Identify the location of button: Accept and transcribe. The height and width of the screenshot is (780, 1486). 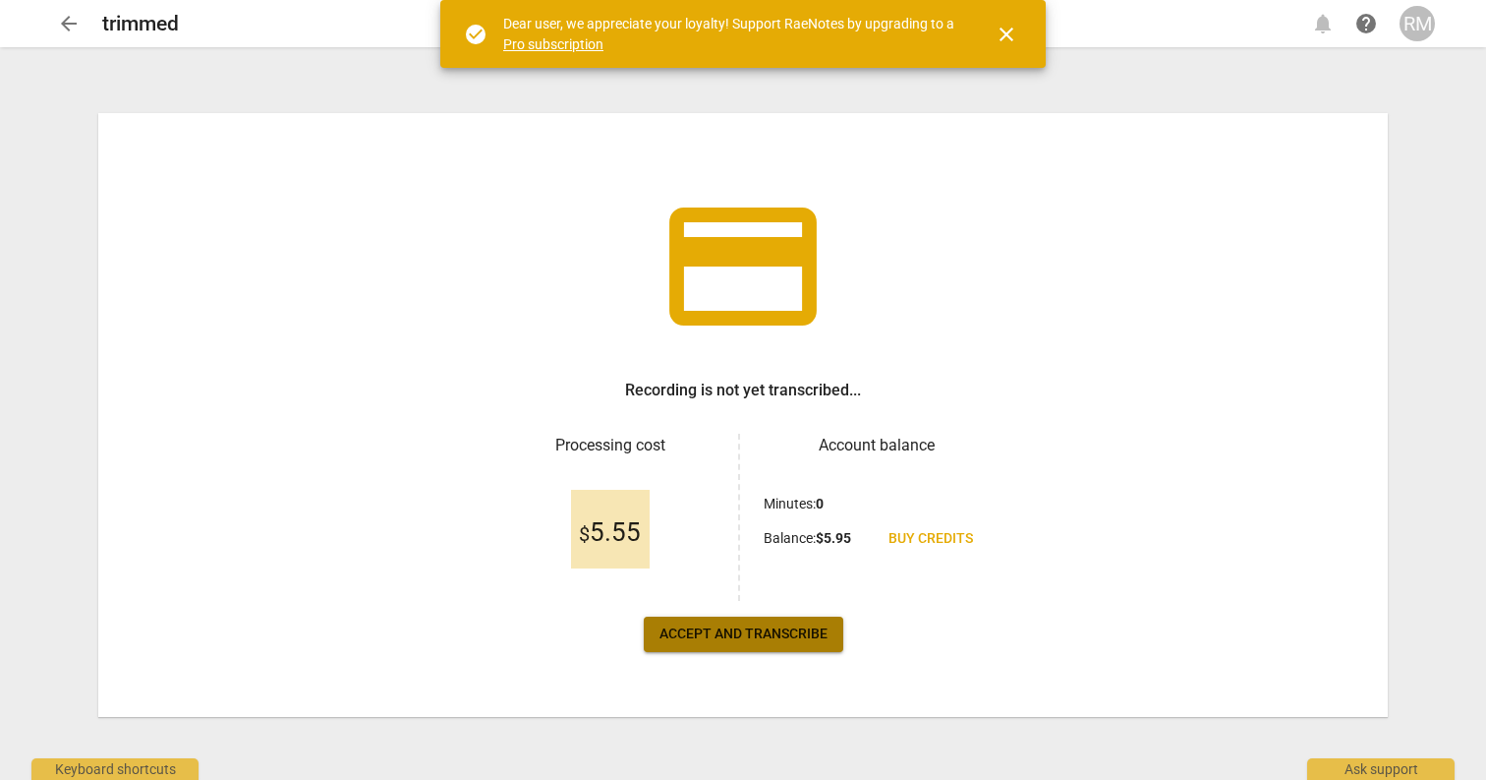
(743, 634).